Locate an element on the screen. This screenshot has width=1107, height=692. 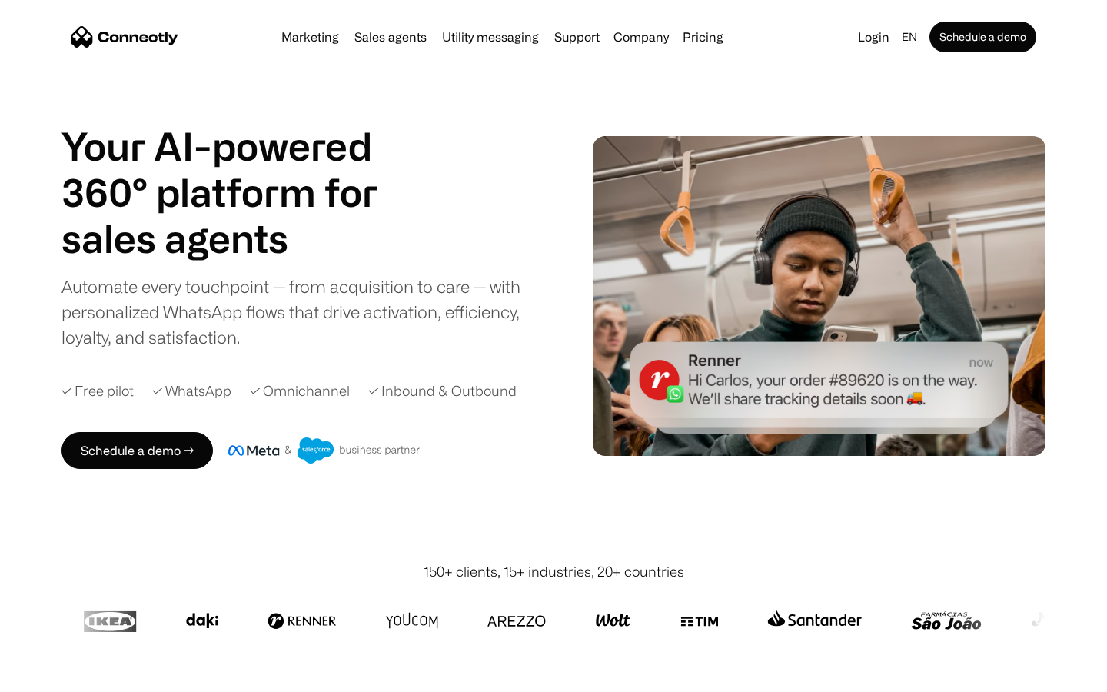
div: ✓ WhatsApp is located at coordinates (191, 391).